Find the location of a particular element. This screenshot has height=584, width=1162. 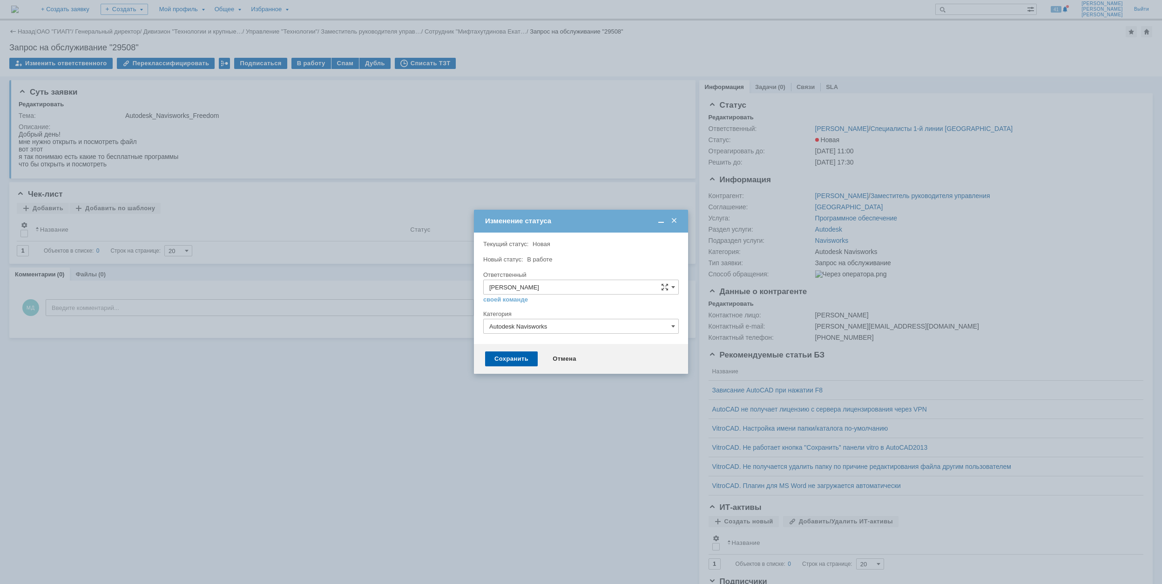

span: В работе is located at coordinates (540, 259).